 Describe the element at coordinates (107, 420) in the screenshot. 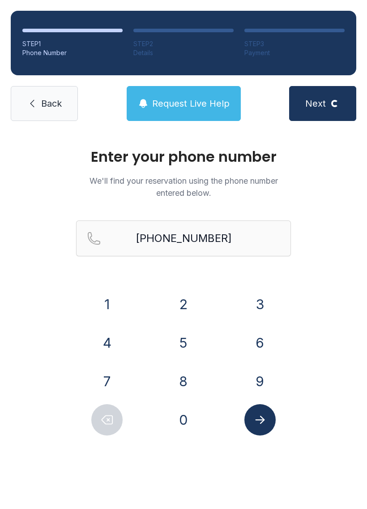

I see `button: Delete number` at that location.